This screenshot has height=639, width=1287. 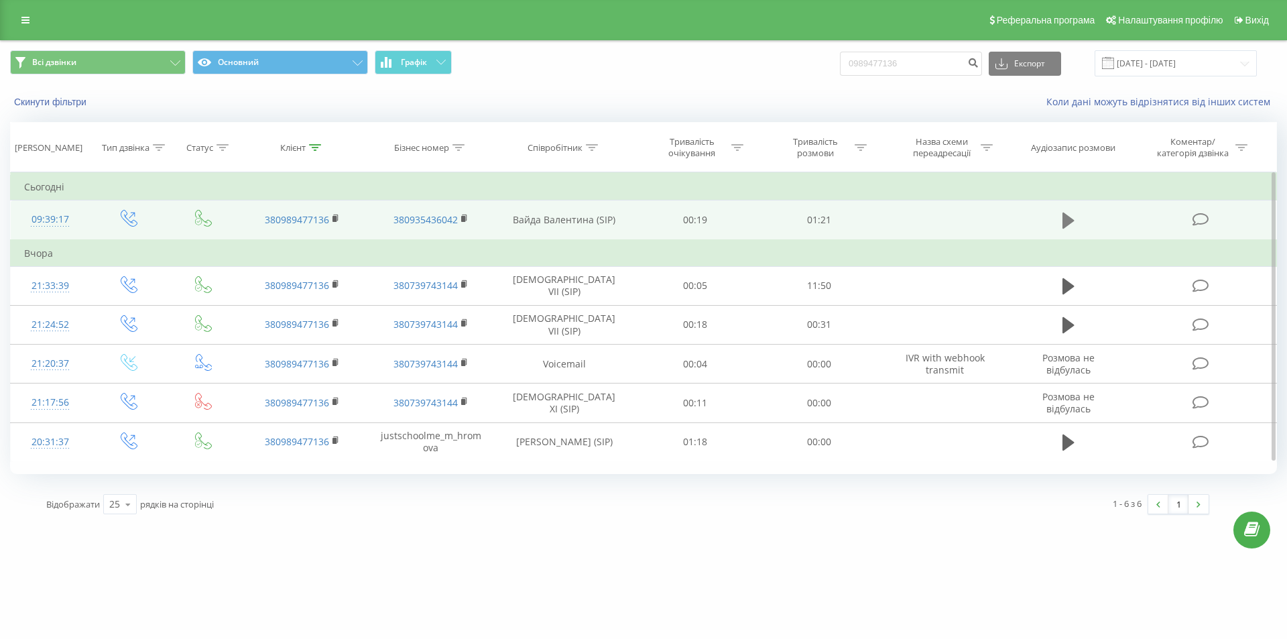 I want to click on input: Пошук за номером, so click(x=911, y=64).